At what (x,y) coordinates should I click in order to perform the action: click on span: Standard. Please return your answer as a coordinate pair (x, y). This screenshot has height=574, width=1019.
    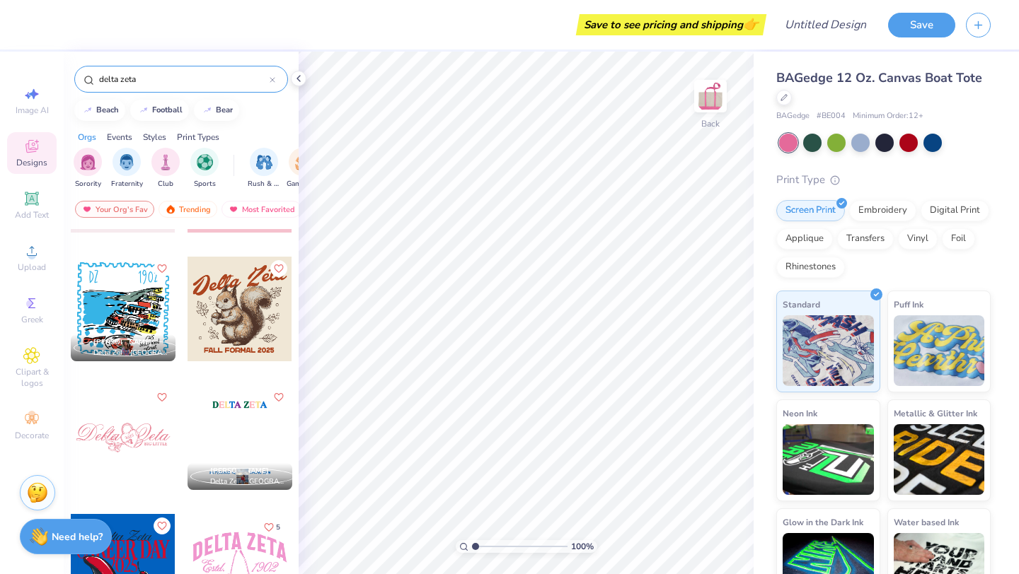
    Looking at the image, I should click on (801, 304).